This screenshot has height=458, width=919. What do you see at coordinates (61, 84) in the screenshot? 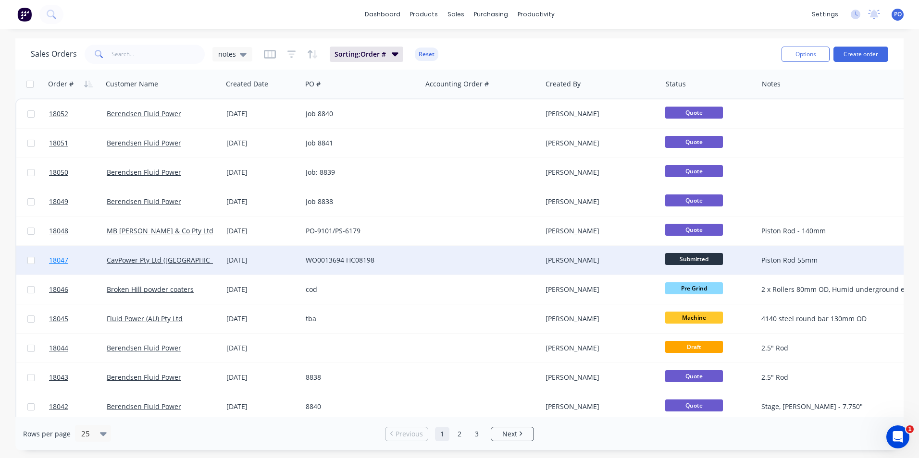
I see `div: Order #` at bounding box center [61, 84].